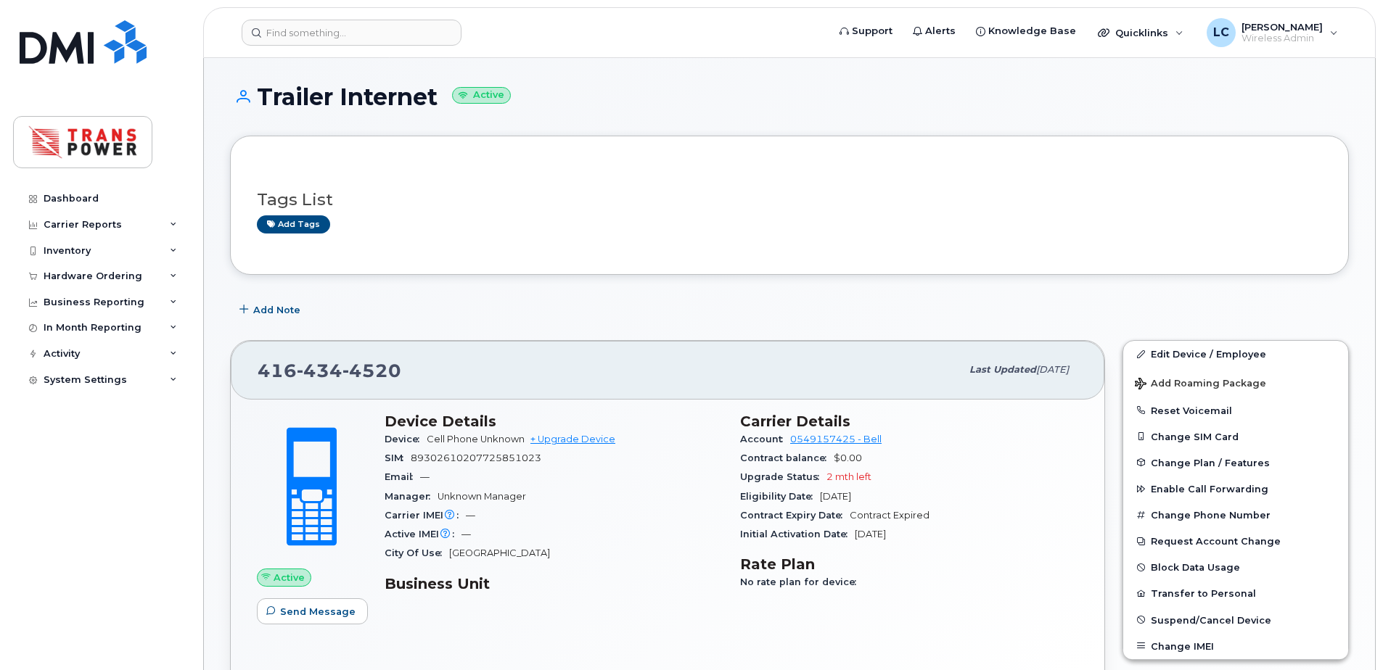 This screenshot has width=1383, height=670. What do you see at coordinates (475, 439) in the screenshot?
I see `span: Cell Phone Unknown` at bounding box center [475, 439].